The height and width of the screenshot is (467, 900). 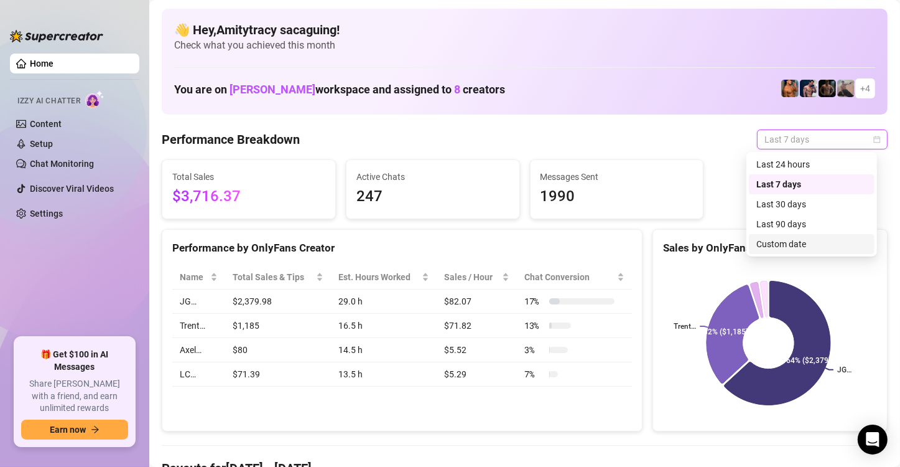 What do you see at coordinates (873, 439) in the screenshot?
I see `div: Open Intercom Messenger` at bounding box center [873, 439].